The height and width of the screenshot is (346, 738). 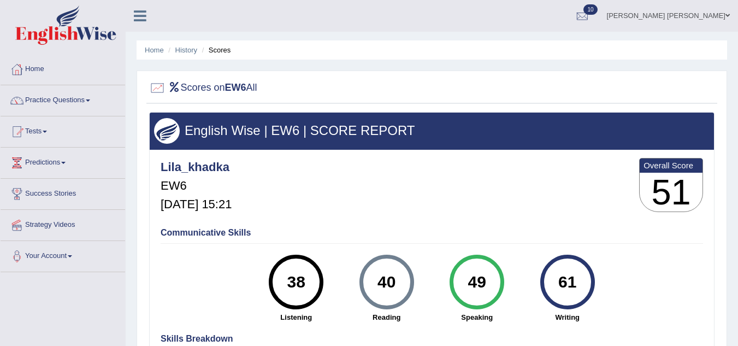 What do you see at coordinates (196, 186) in the screenshot?
I see `h5: EW6` at bounding box center [196, 186].